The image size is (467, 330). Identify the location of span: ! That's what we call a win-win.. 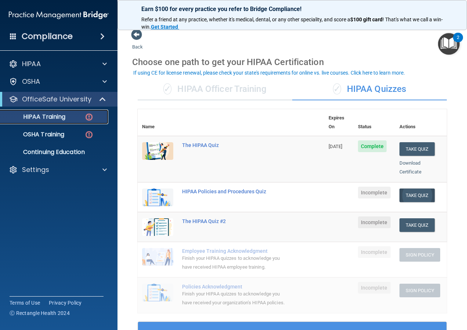
(292, 23).